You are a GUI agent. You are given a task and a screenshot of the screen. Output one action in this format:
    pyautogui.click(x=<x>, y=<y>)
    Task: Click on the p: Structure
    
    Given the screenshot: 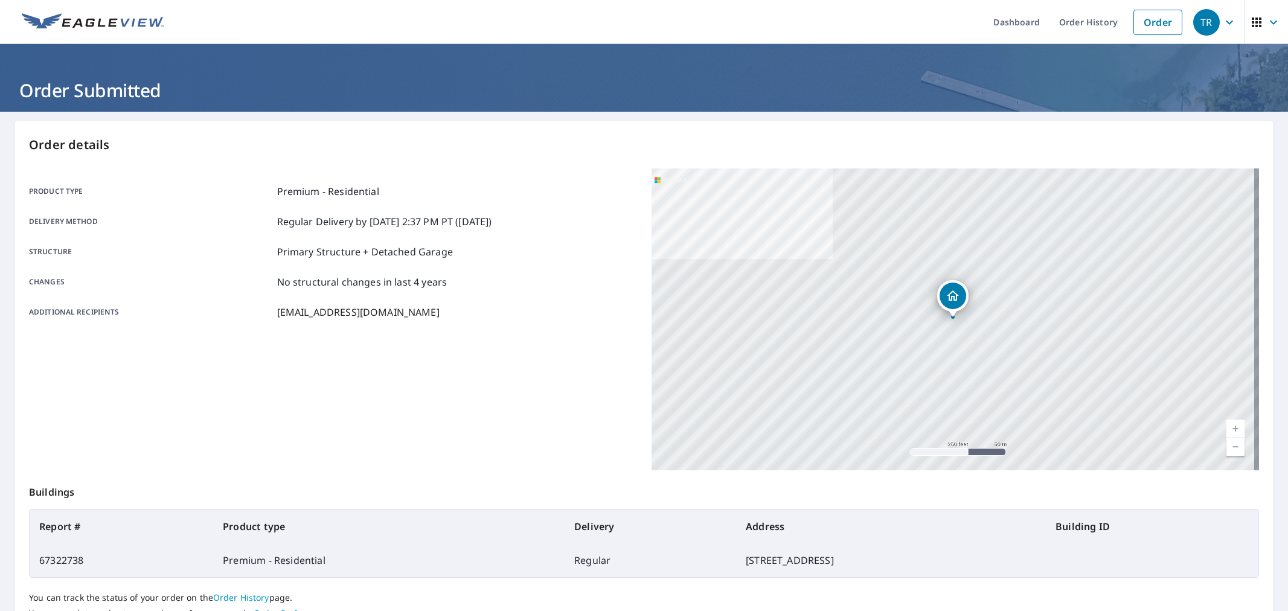 What is the action you would take?
    pyautogui.click(x=150, y=252)
    